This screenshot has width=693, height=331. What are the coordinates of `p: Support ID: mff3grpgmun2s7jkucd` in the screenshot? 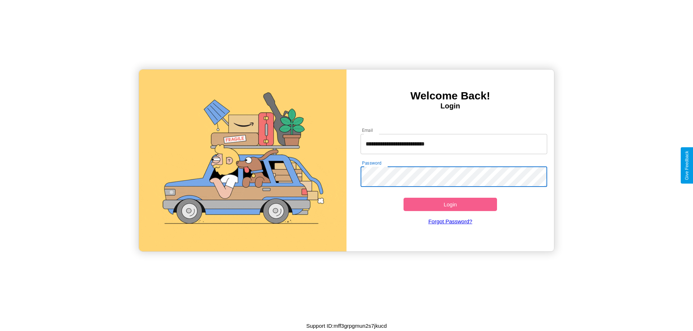 It's located at (346, 326).